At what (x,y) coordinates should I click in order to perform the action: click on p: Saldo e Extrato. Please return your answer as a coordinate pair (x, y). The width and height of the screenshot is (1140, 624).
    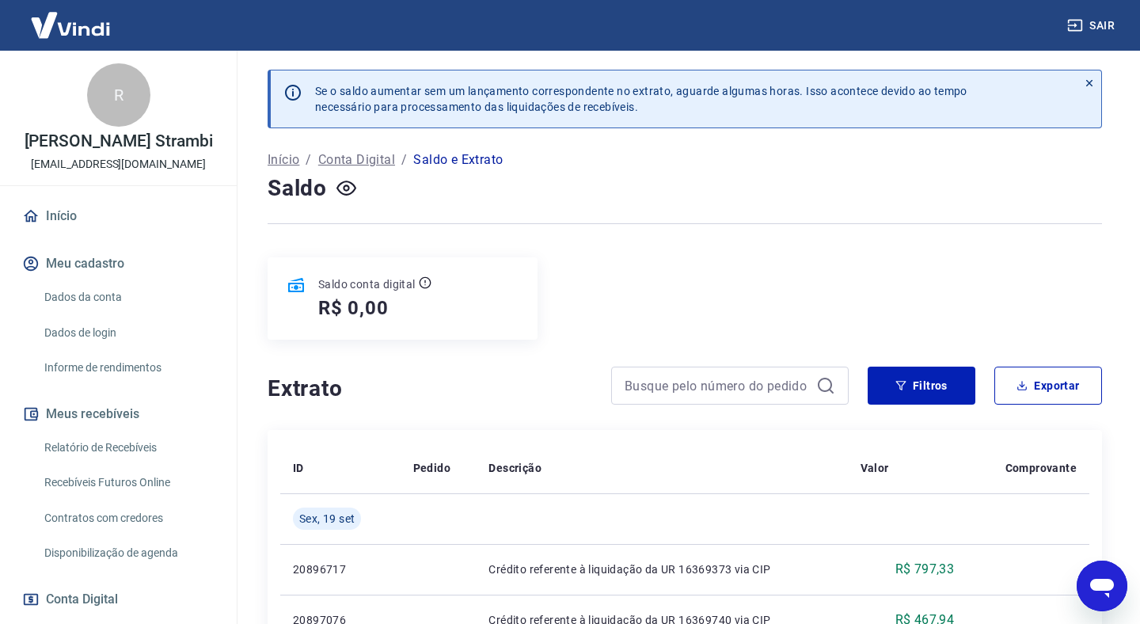
    Looking at the image, I should click on (458, 160).